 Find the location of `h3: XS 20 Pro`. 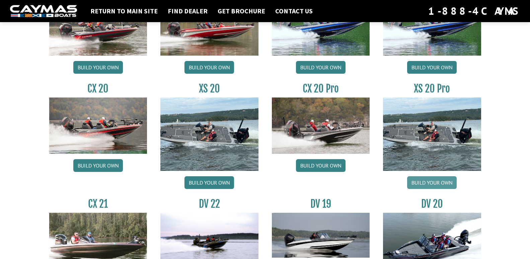

h3: XS 20 Pro is located at coordinates (432, 88).